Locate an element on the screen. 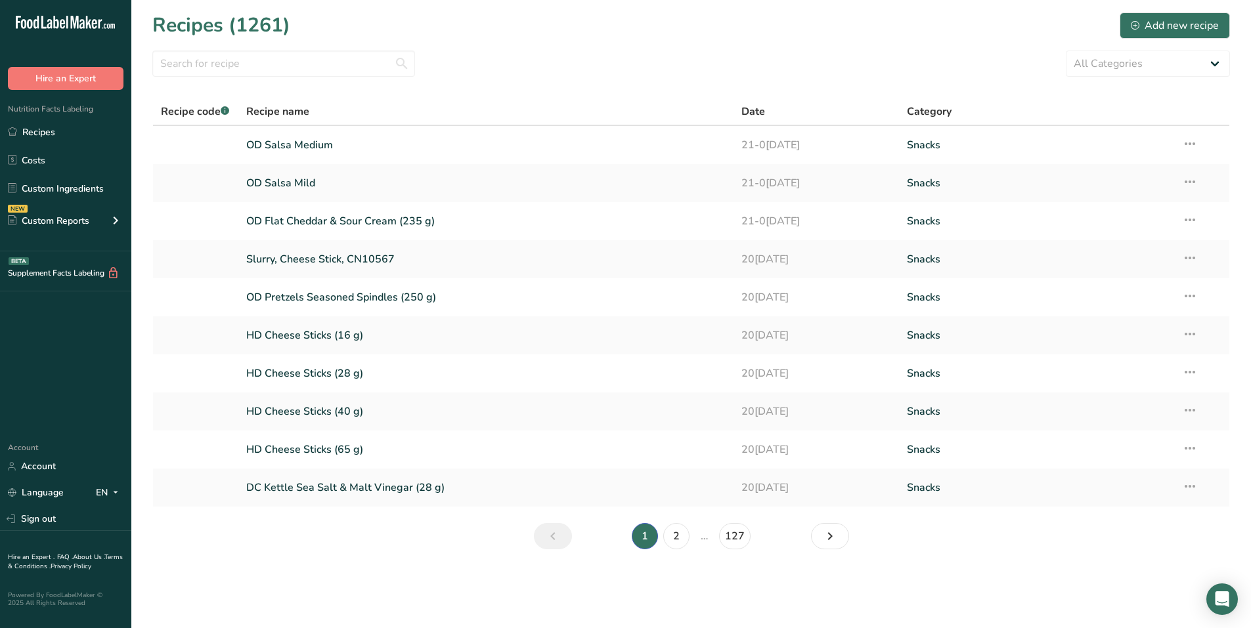  input: Search for recipe is located at coordinates (284, 64).